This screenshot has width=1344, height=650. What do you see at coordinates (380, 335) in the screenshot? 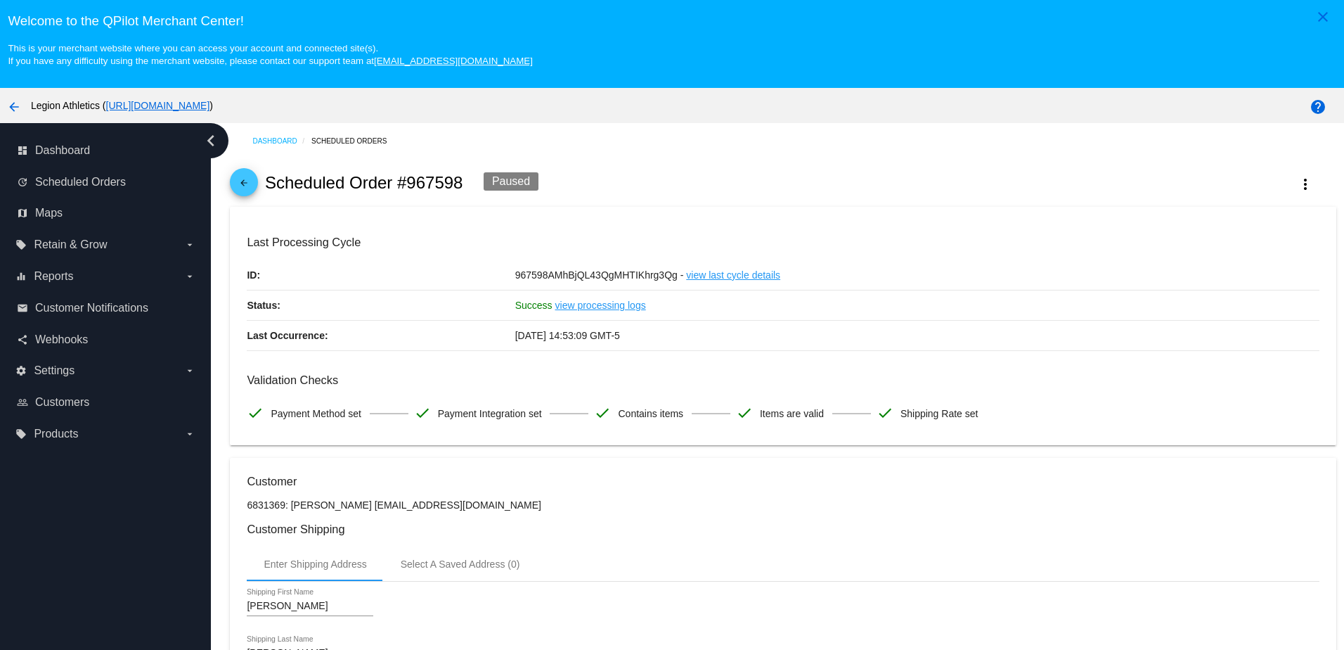
I see `p: Last Occurrence:` at bounding box center [380, 335].